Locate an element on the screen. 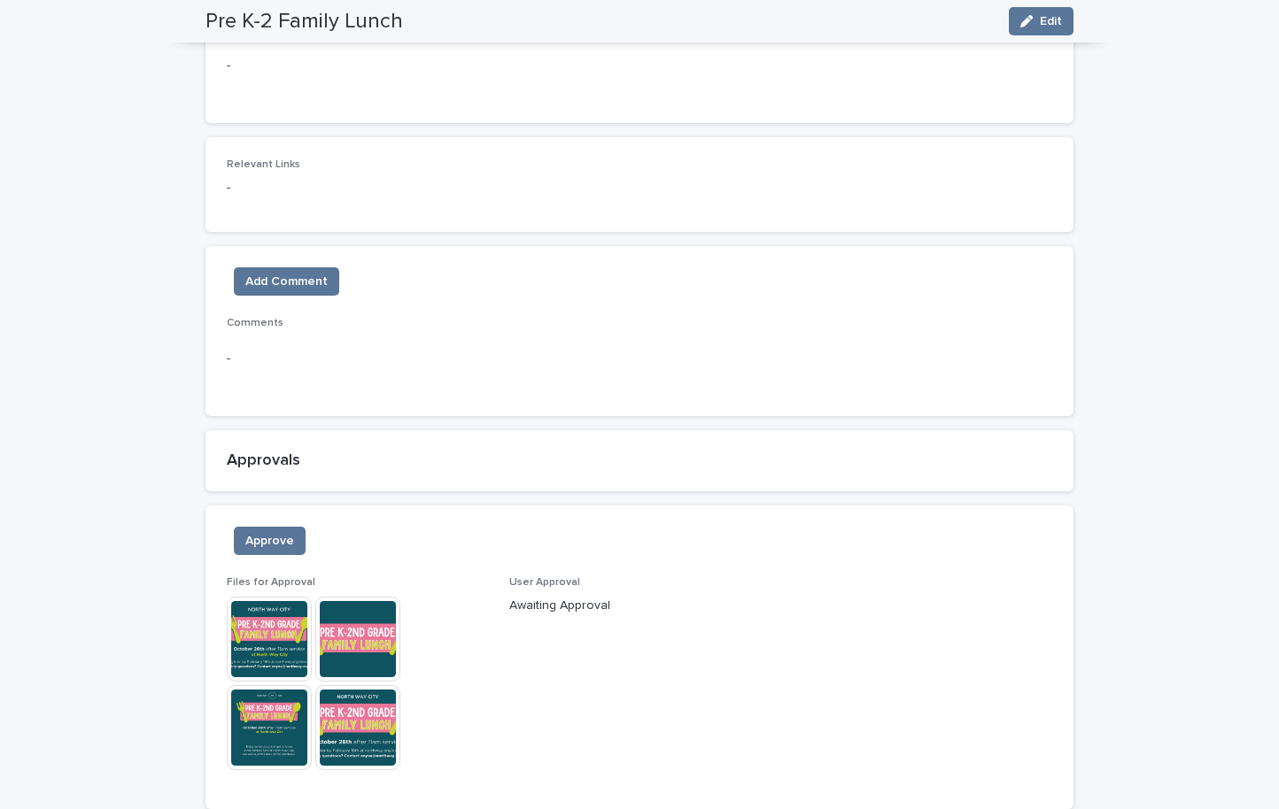  h2: Pre K-2 Family Lunch is located at coordinates (304, 21).